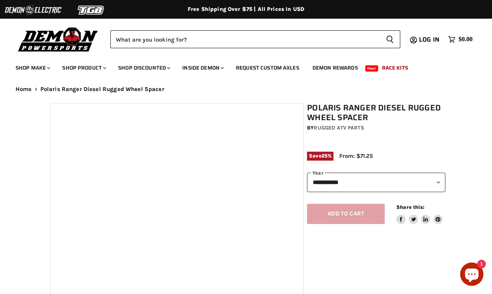 This screenshot has height=294, width=492. Describe the element at coordinates (102, 89) in the screenshot. I see `span: Polaris Ranger Diesel Rugged Wheel Spacer` at that location.